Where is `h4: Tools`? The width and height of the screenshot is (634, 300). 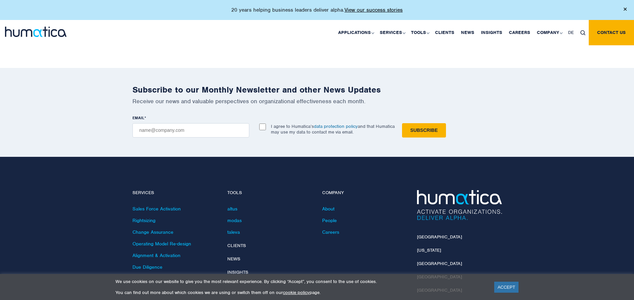
h4: Tools is located at coordinates (269, 193).